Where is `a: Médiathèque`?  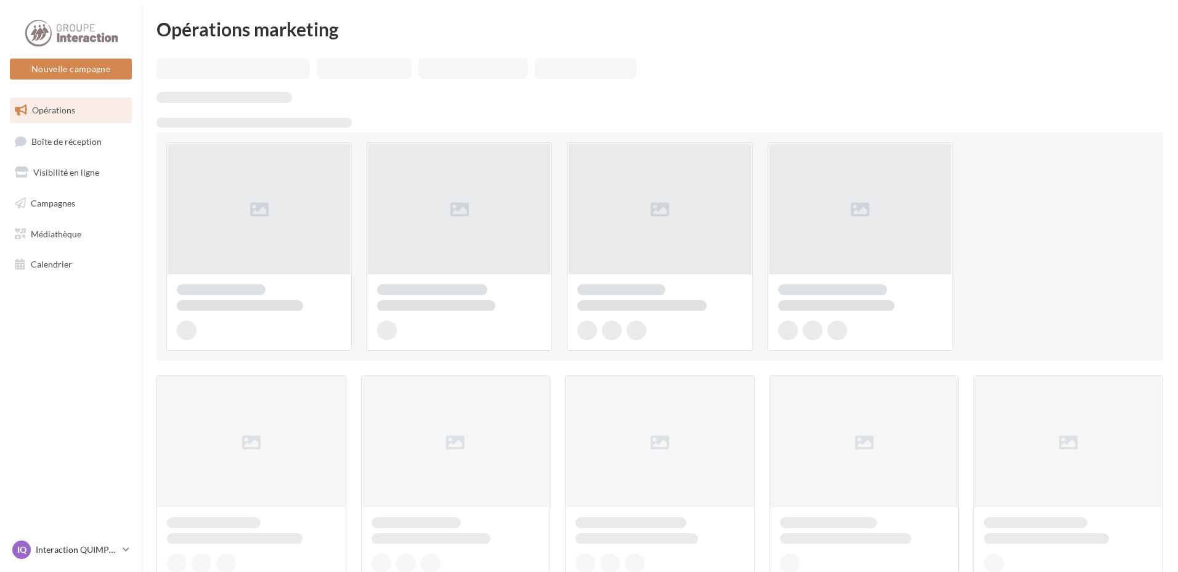 a: Médiathèque is located at coordinates (71, 234).